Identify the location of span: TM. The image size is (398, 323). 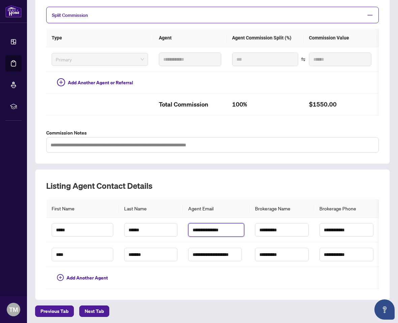
(13, 310).